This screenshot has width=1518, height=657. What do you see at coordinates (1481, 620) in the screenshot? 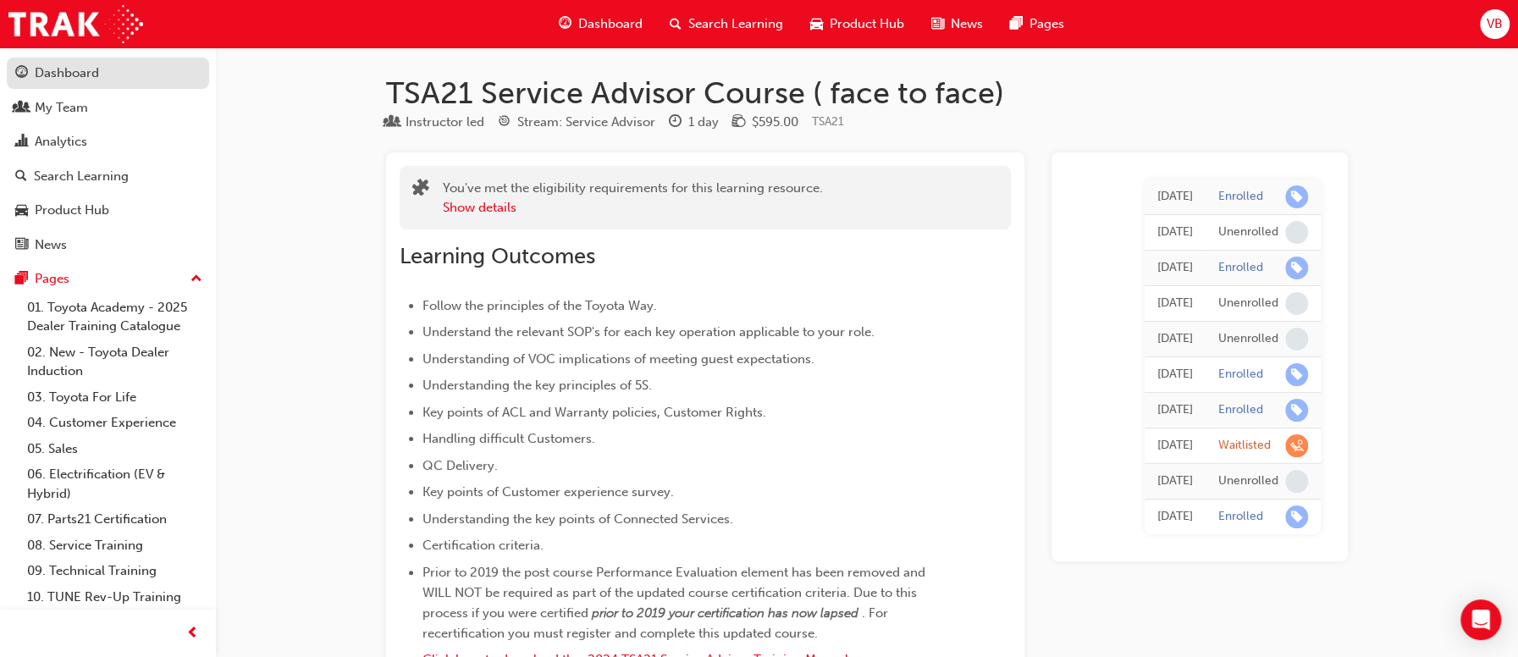
I see `div: Open Intercom Messenger` at bounding box center [1481, 620].